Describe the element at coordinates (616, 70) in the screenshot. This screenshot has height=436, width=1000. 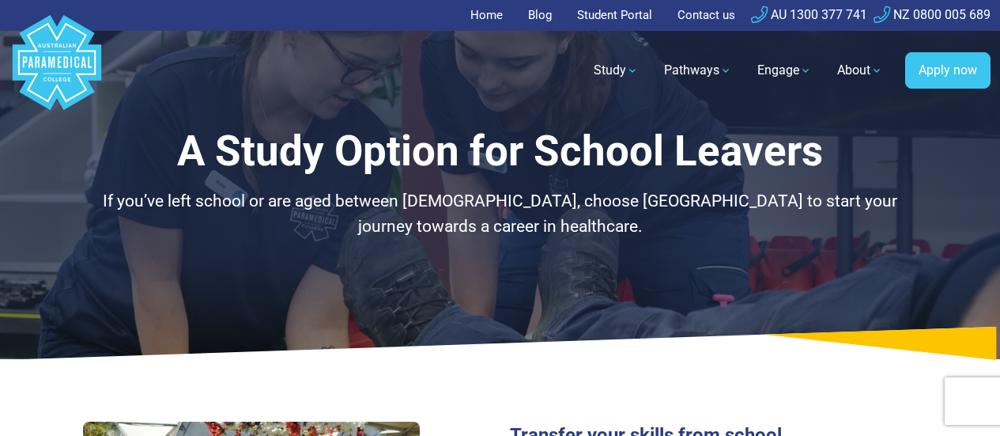
I see `a: Study` at that location.